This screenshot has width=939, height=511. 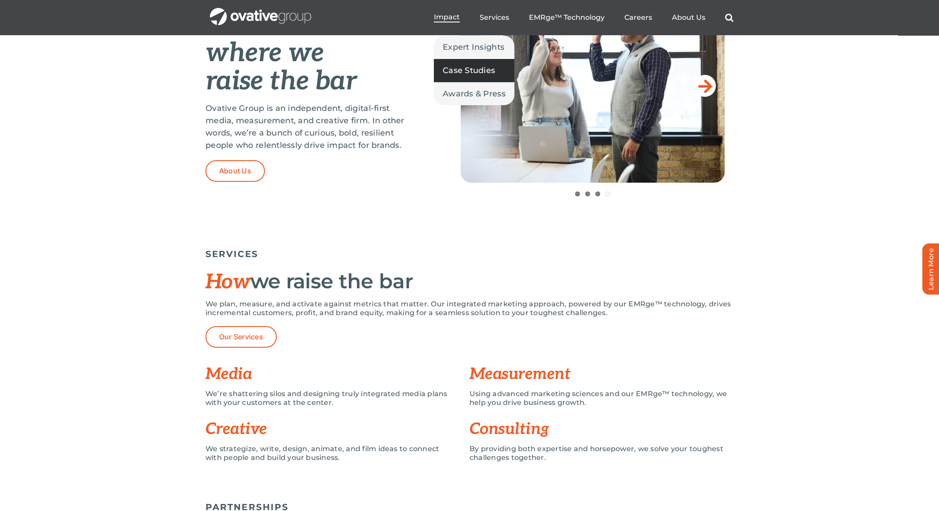 I want to click on a: Impact, so click(x=447, y=18).